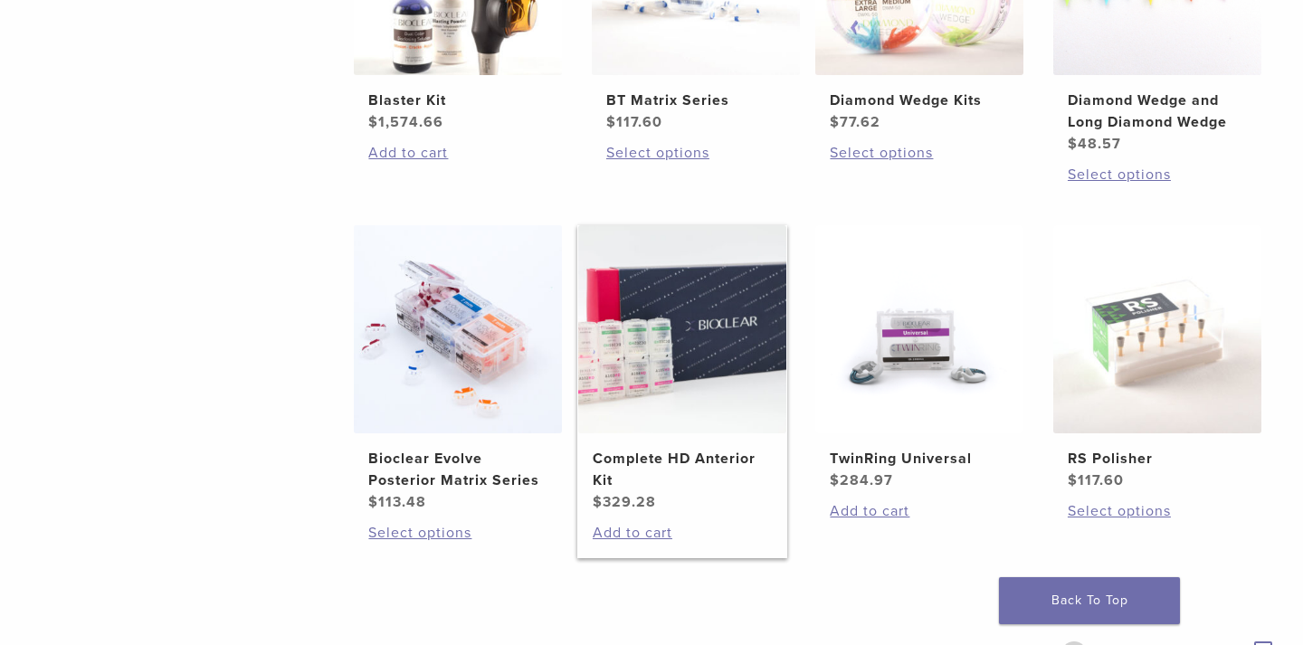  What do you see at coordinates (1158, 511) in the screenshot?
I see `a: Select options for “RS Polisher”` at bounding box center [1158, 511].